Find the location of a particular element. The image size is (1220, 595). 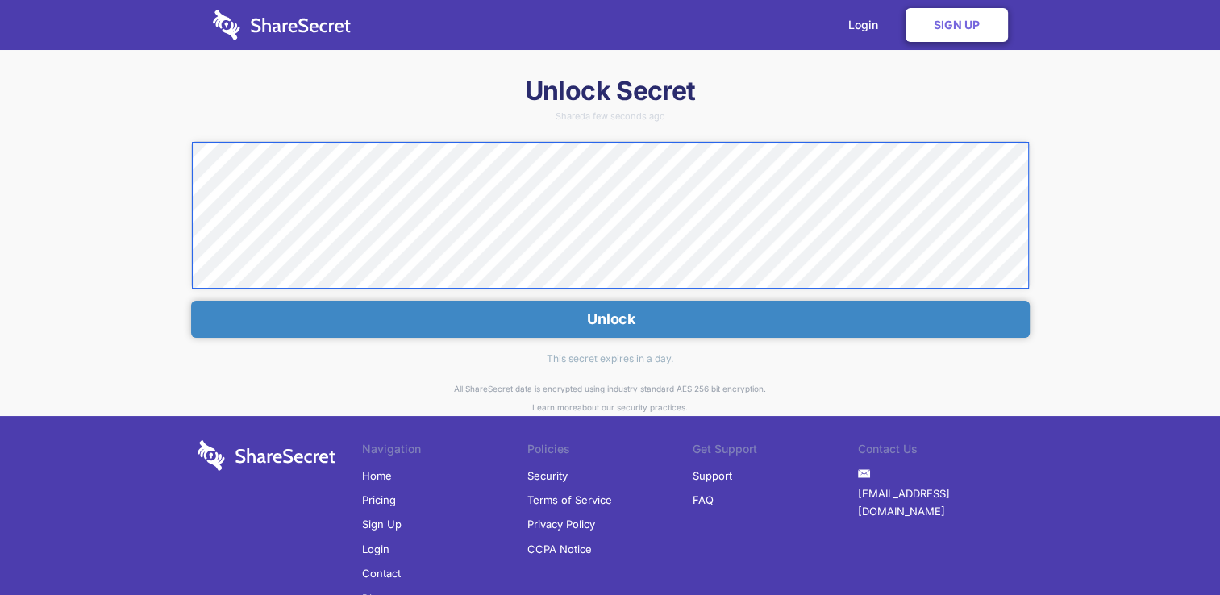

h1: Unlock Secret is located at coordinates (610, 91).